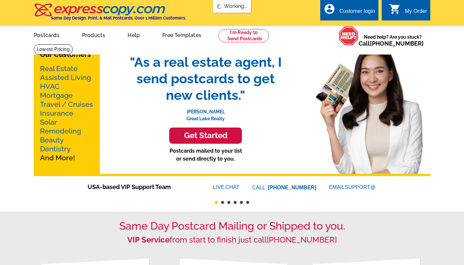 The height and width of the screenshot is (265, 464). Describe the element at coordinates (140, 187) in the screenshot. I see `span: USA-based VIP Support Team` at that location.